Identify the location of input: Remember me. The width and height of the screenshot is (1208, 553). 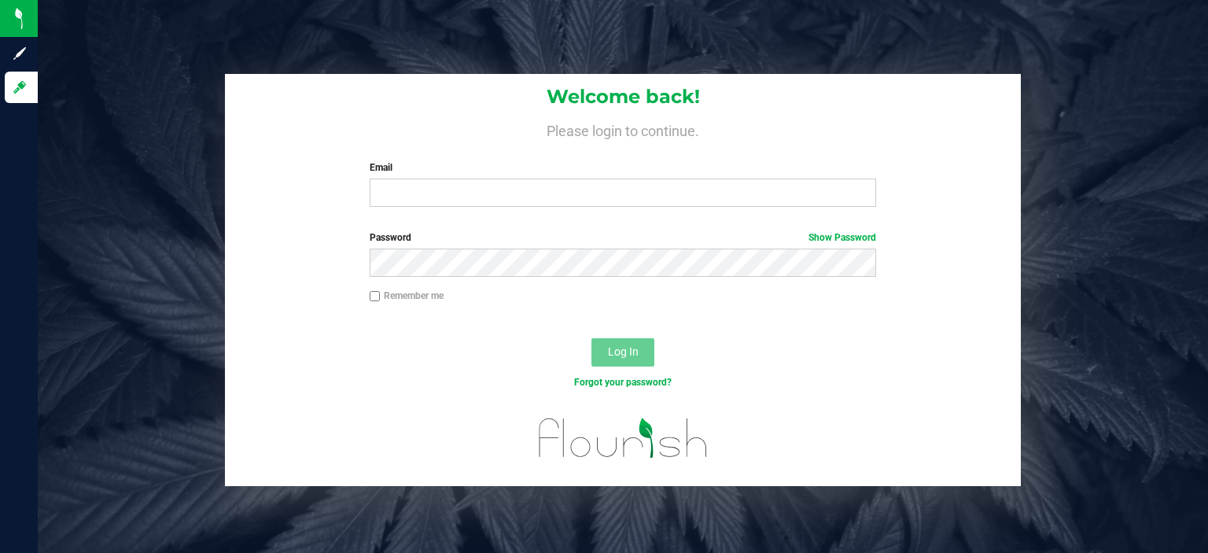
(375, 297).